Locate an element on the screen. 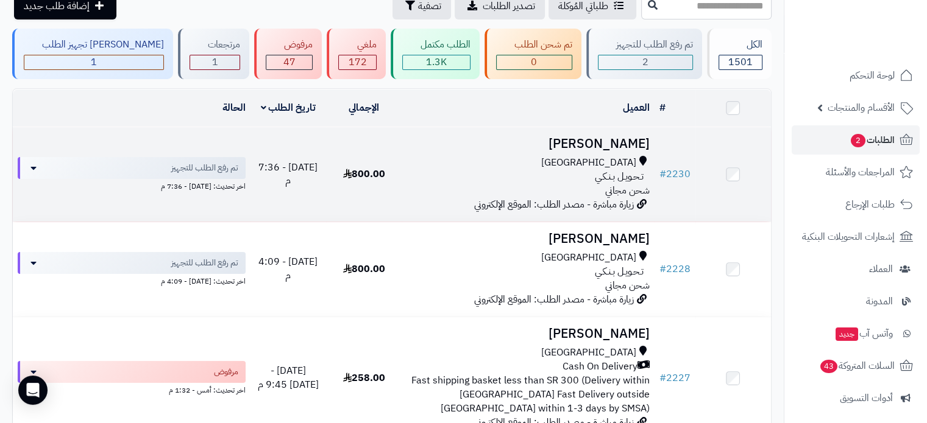  span: العملاء is located at coordinates (880, 269).